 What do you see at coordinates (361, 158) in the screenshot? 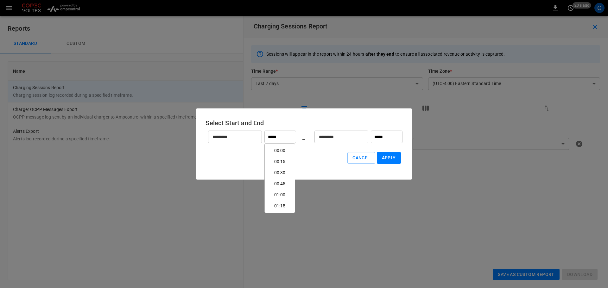
I see `button: Cancel` at bounding box center [361, 158].